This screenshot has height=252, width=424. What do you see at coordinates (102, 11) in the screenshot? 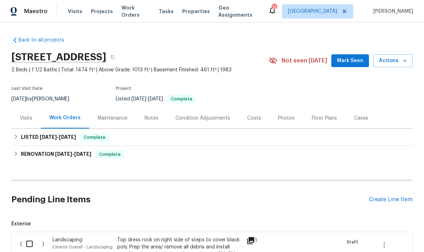
I see `span: Projects` at bounding box center [102, 11].